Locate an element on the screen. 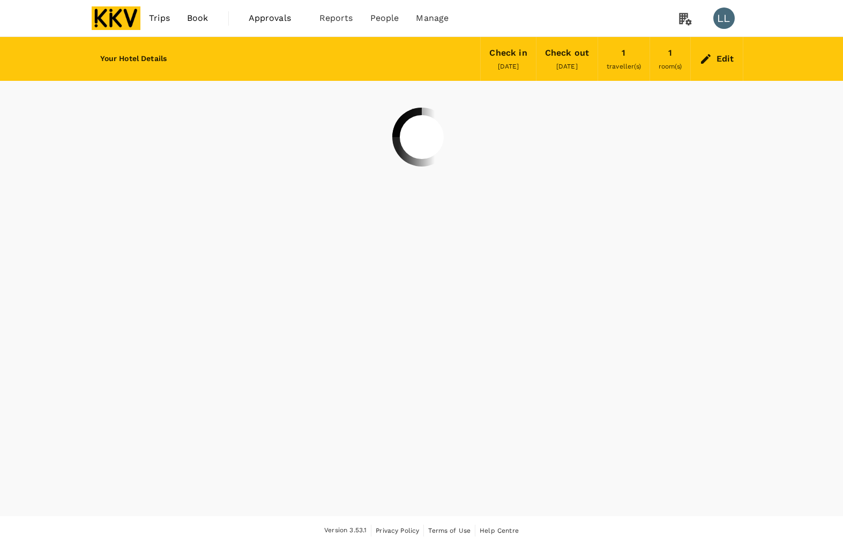 The height and width of the screenshot is (544, 843). span: Terms of Use is located at coordinates (449, 531).